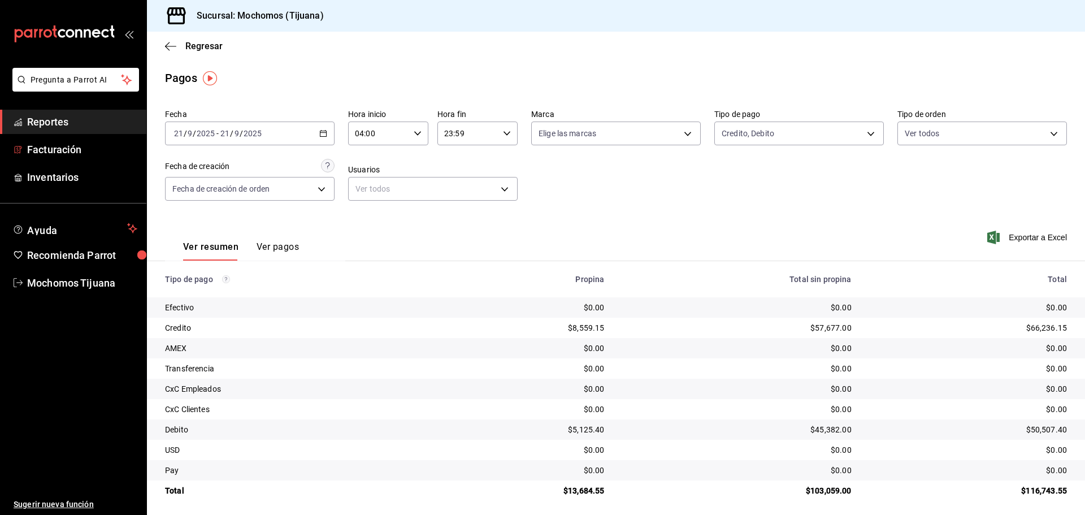 The height and width of the screenshot is (515, 1085). I want to click on h3: Sucursal: Mochomos (Tijuana), so click(255, 16).